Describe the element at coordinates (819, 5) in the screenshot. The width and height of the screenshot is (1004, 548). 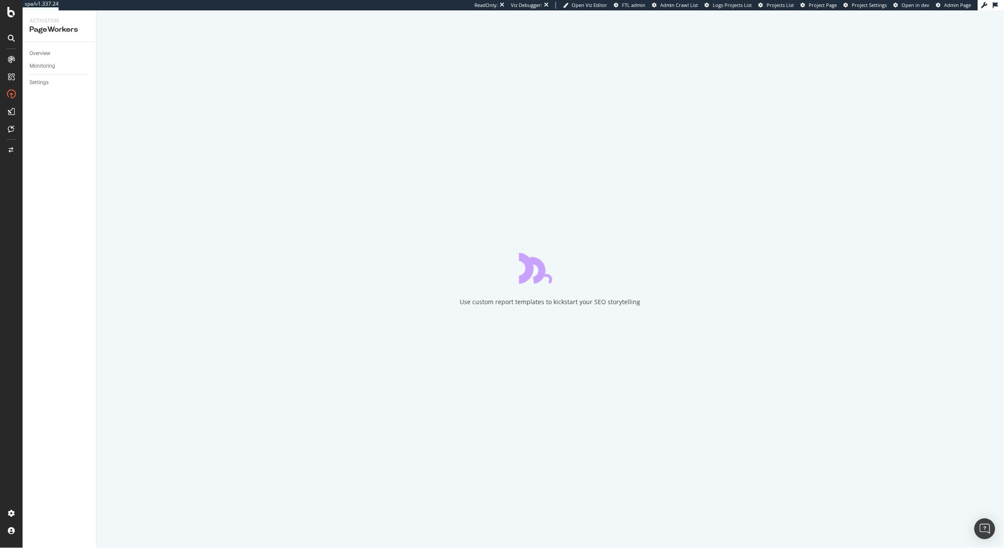
I see `a: Project Page` at that location.